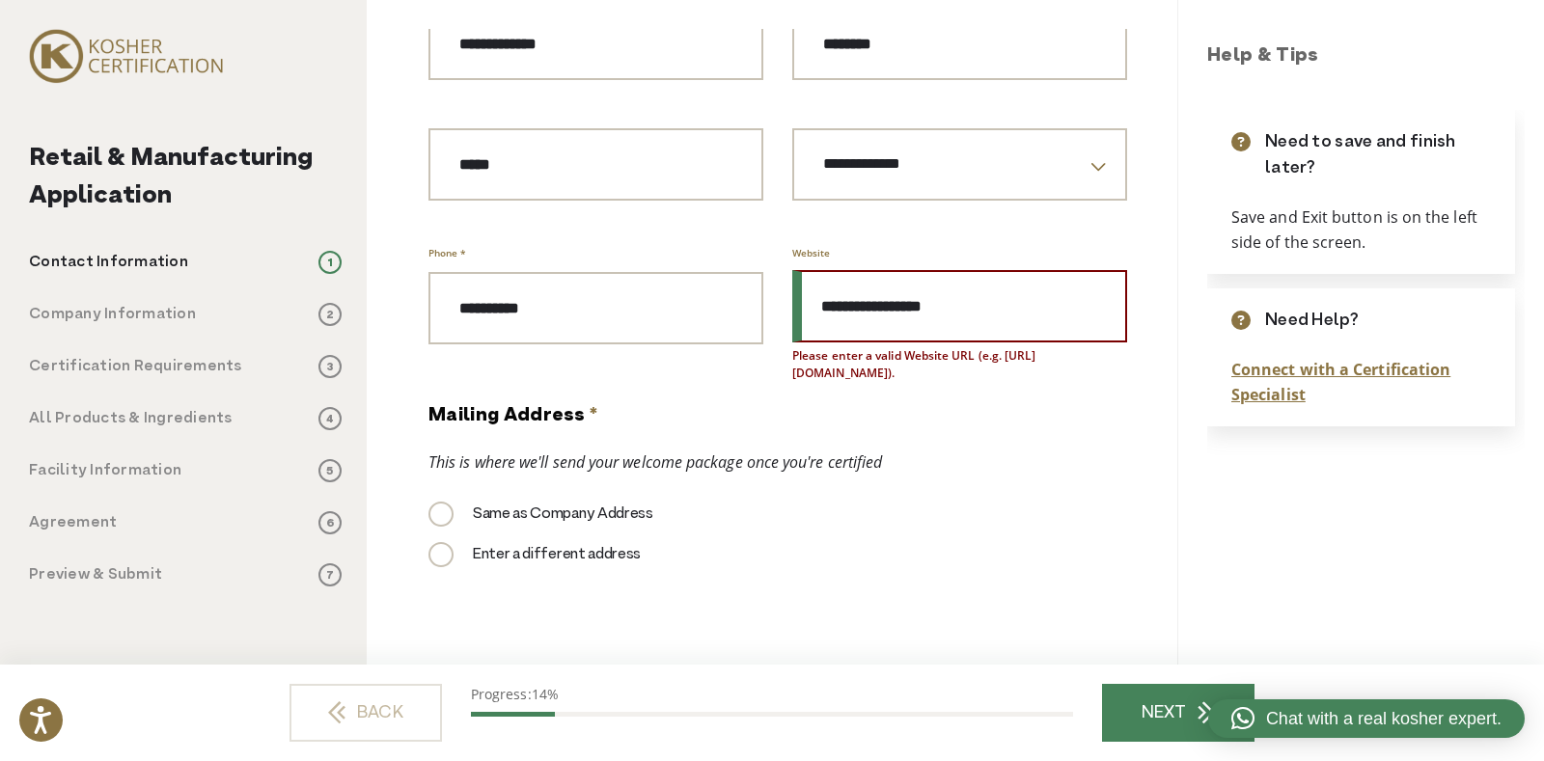  I want to click on span: 1, so click(330, 262).